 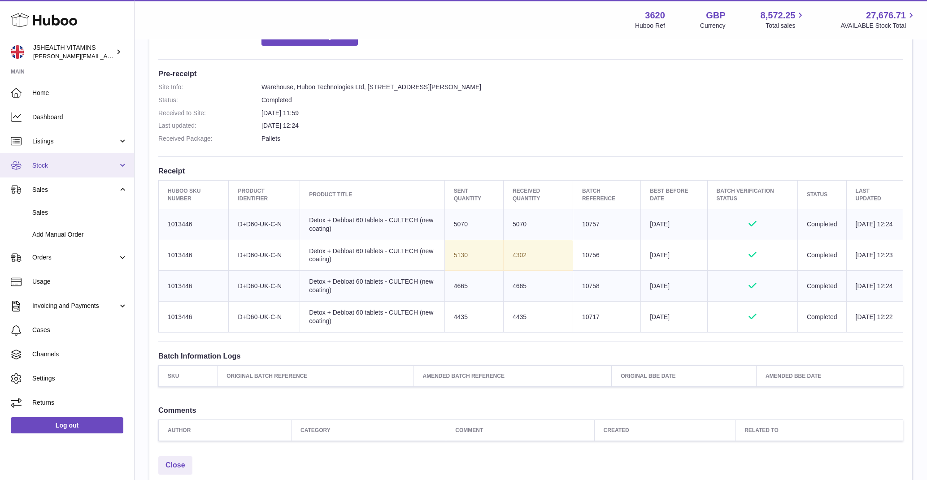 What do you see at coordinates (210, 139) in the screenshot?
I see `dt: Received Package:` at bounding box center [210, 139].